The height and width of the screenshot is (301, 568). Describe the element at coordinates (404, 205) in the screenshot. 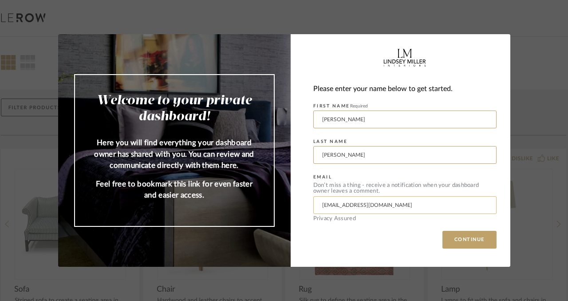

I see `input: Enter Email` at that location.